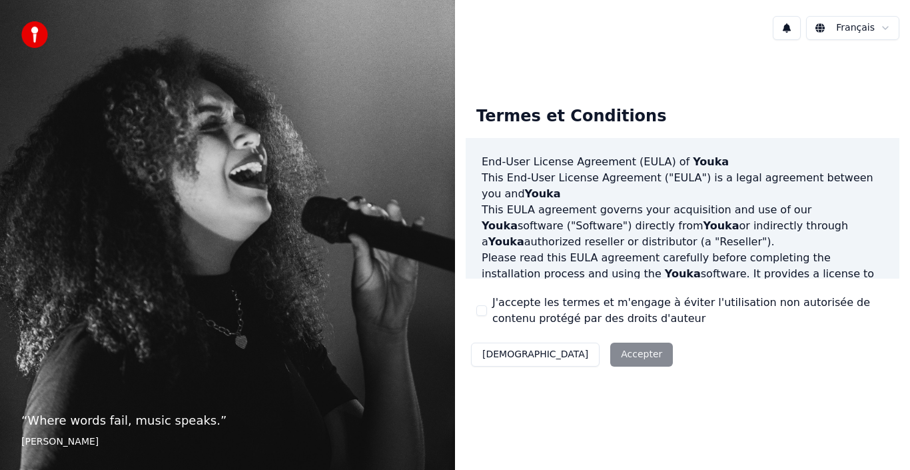  I want to click on div: Termes et Conditions, so click(571, 117).